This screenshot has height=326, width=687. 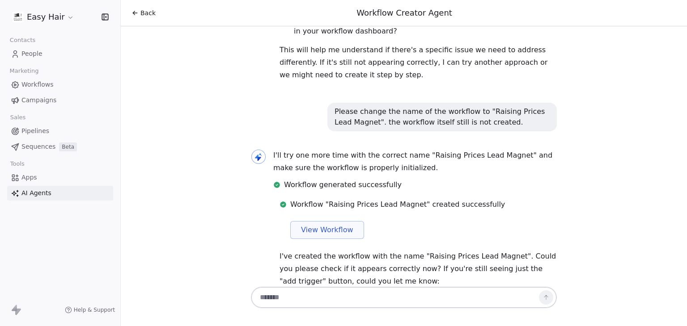 What do you see at coordinates (35, 131) in the screenshot?
I see `span: Pipelines` at bounding box center [35, 131].